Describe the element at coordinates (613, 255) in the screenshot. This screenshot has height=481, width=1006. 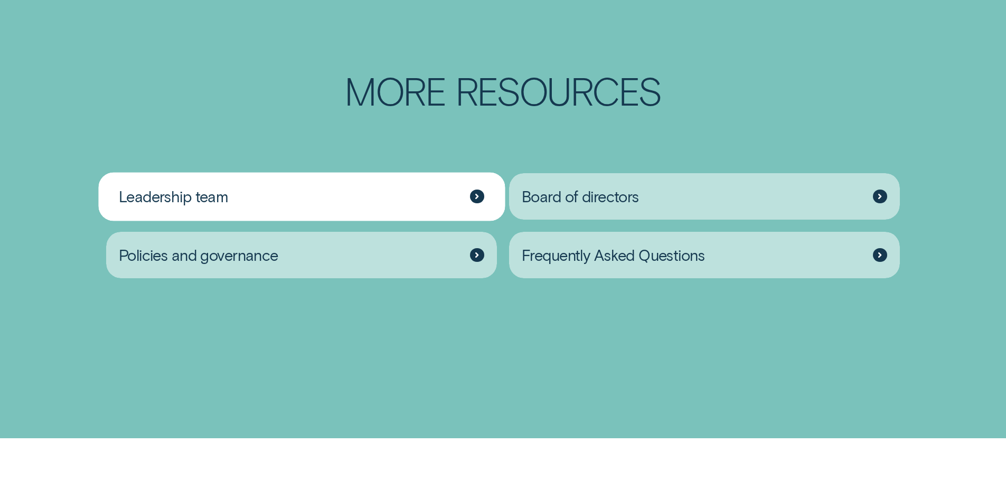
I see `span: Frequently Asked Questions` at that location.